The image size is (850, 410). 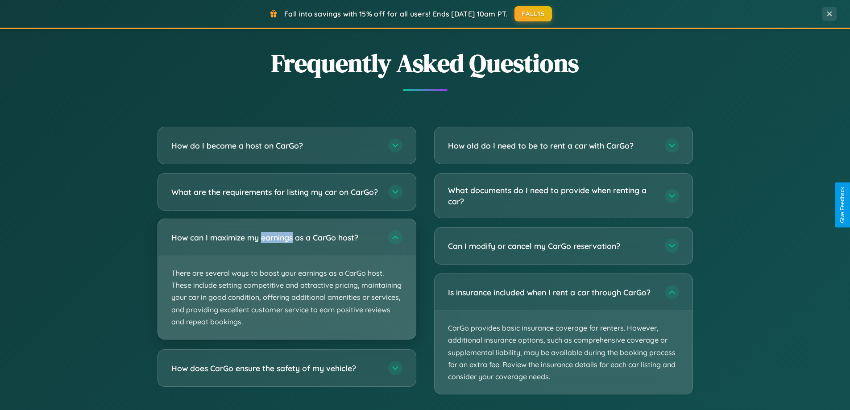 I want to click on h3: Is insurance included when I rent a car through CarGo?, so click(x=552, y=292).